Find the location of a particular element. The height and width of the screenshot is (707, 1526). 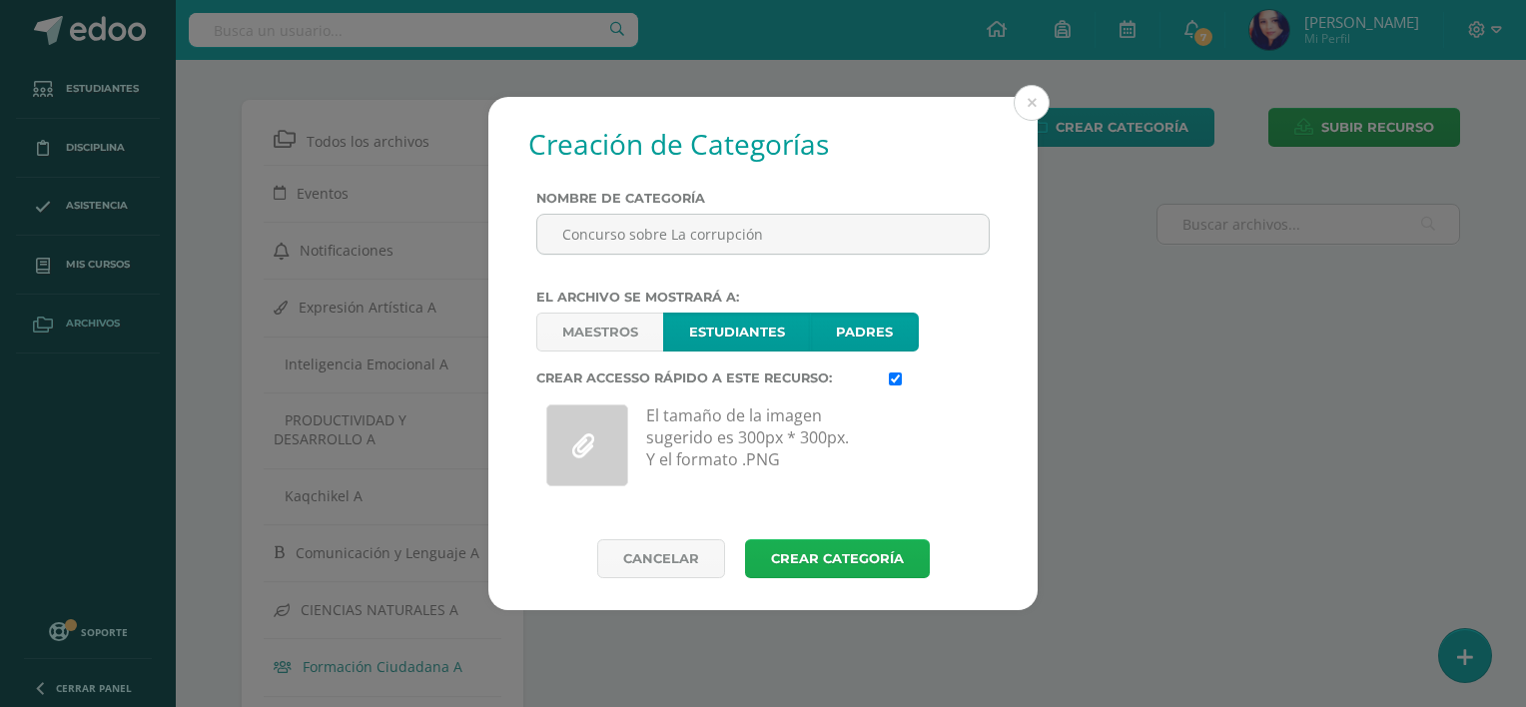

a: Estudiantes is located at coordinates (736, 332).